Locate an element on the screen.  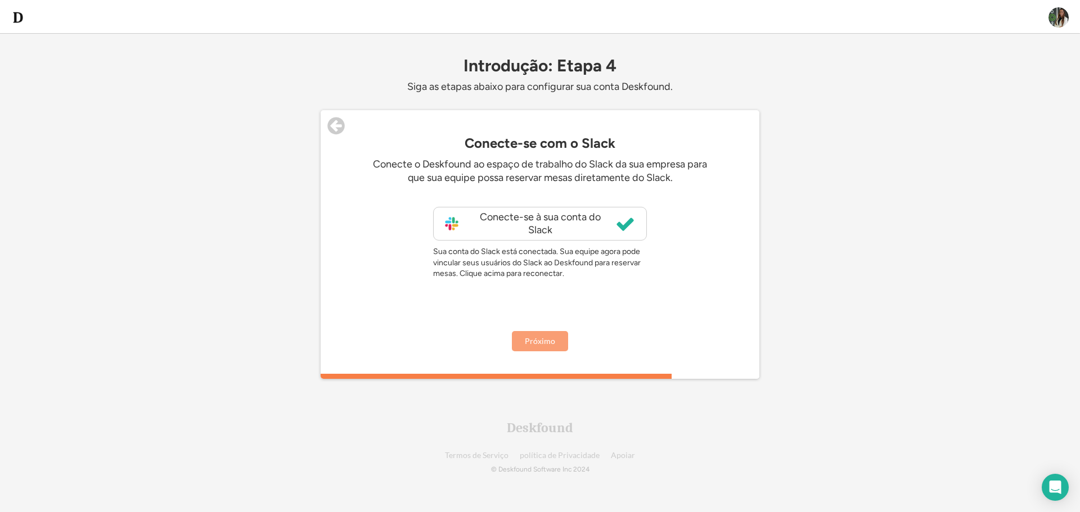
div: Abra o Intercom Messenger is located at coordinates (1055, 488).